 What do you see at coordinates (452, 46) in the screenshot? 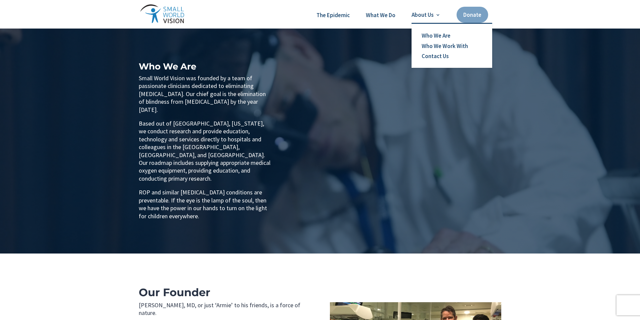
I see `a: Who We Work With` at bounding box center [452, 46].